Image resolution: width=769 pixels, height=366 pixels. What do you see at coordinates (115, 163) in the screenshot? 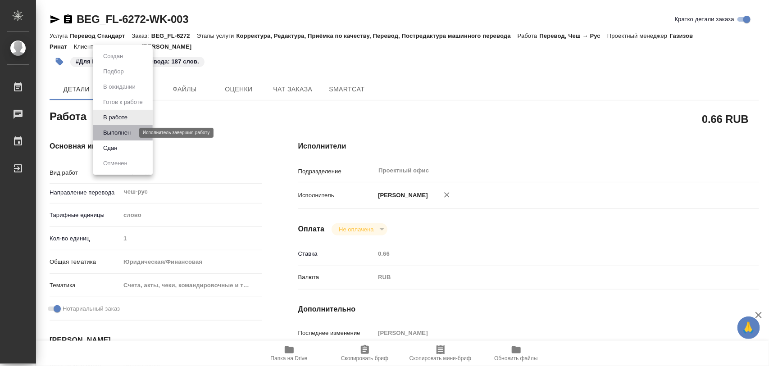
I see `button: Отменен` at bounding box center [115, 163].